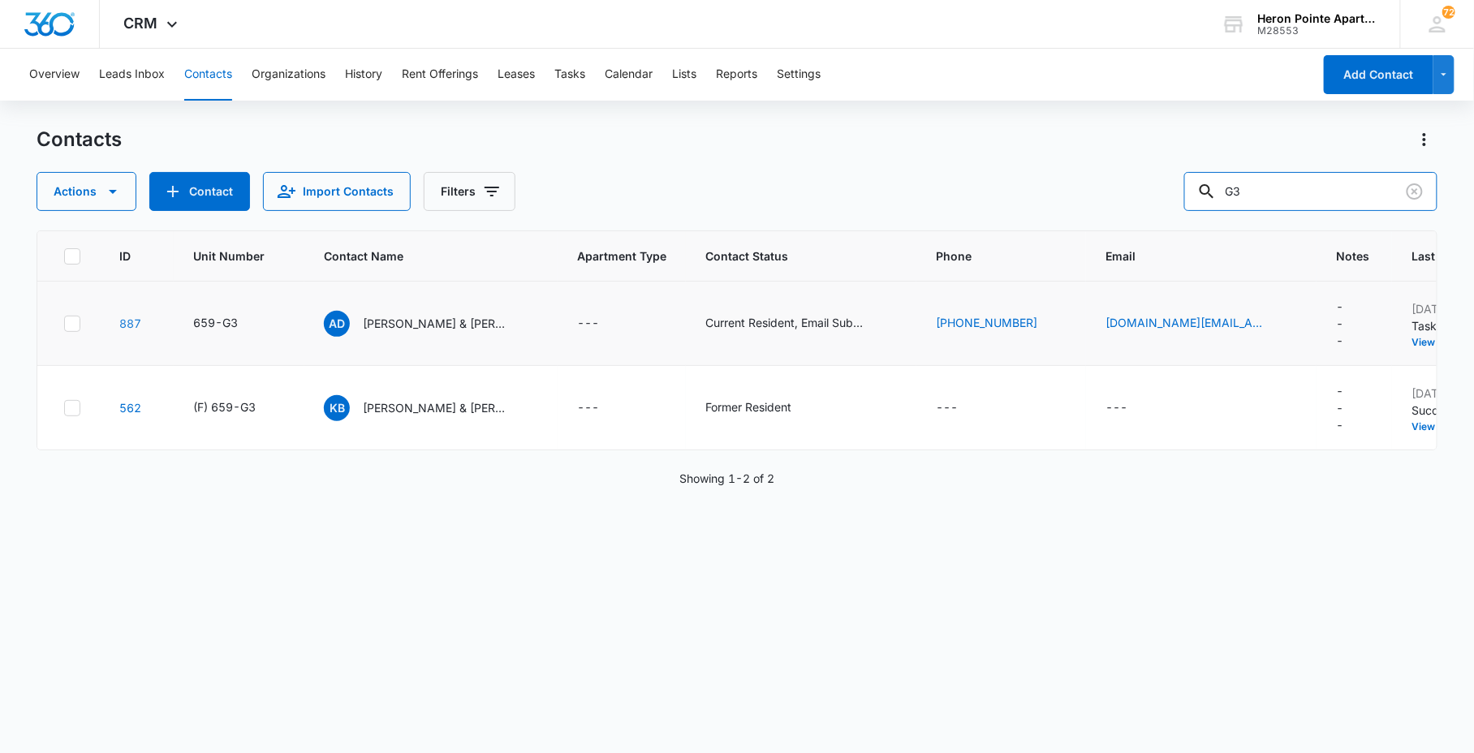 Image resolution: width=1474 pixels, height=753 pixels. What do you see at coordinates (440, 75) in the screenshot?
I see `button: Rent Offerings` at bounding box center [440, 75].